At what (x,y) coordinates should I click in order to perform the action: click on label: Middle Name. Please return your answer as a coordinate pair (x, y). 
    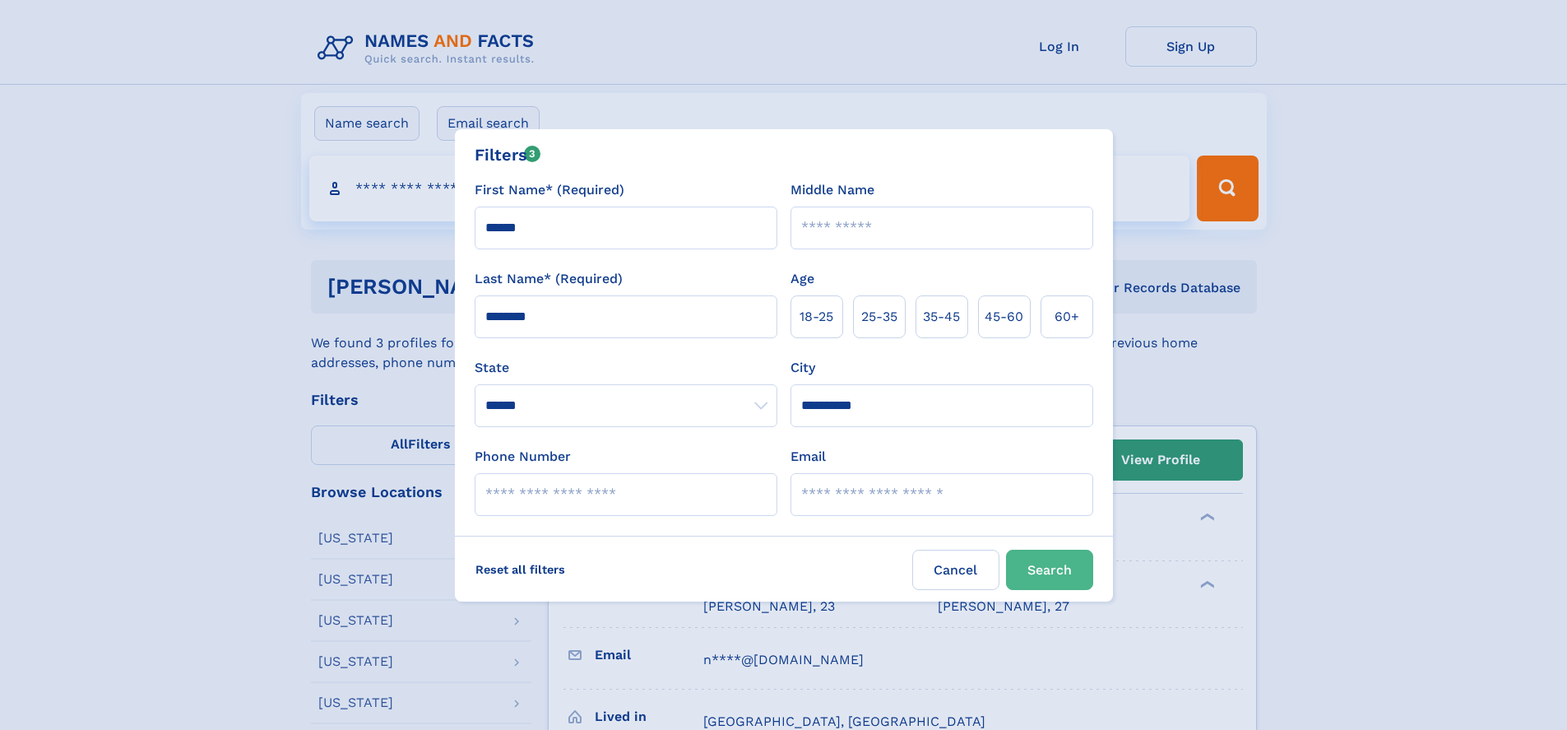
    Looking at the image, I should click on (832, 190).